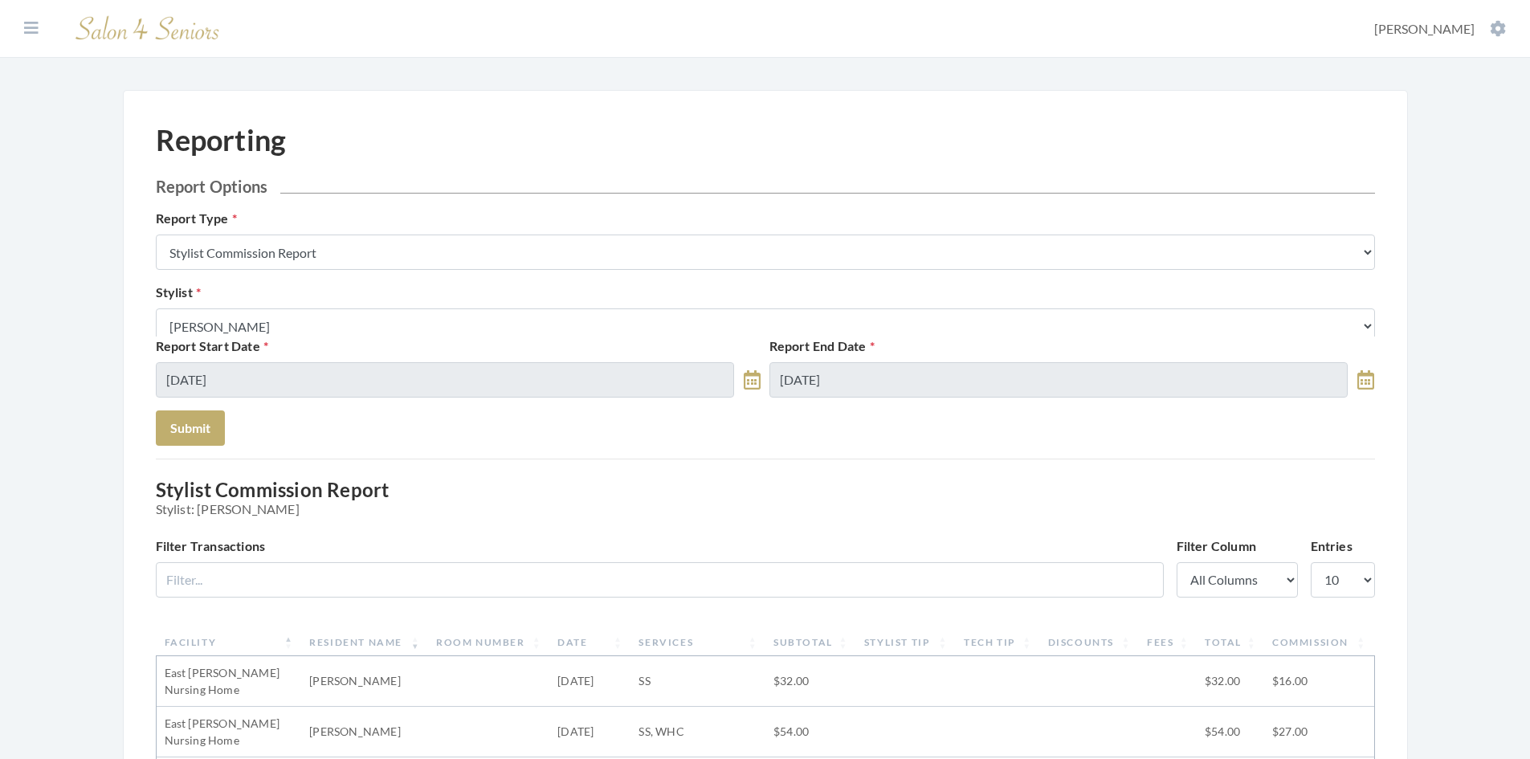 This screenshot has width=1530, height=759. Describe the element at coordinates (196, 218) in the screenshot. I see `label: Report Type` at that location.